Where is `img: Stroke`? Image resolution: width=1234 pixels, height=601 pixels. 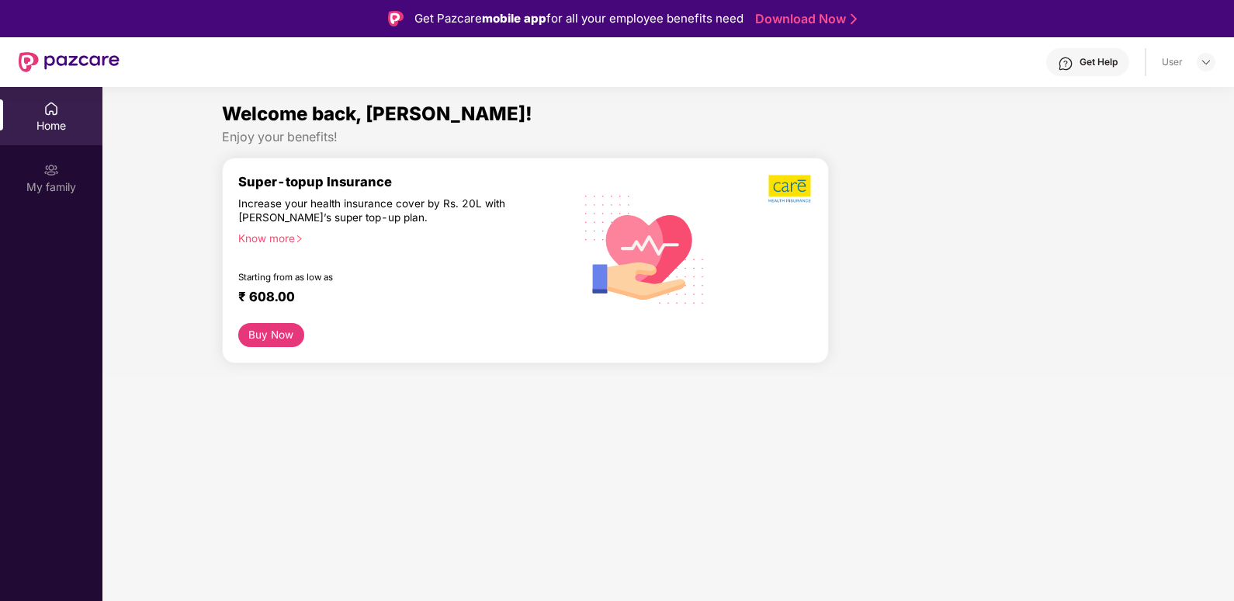
img: Stroke is located at coordinates (854, 19).